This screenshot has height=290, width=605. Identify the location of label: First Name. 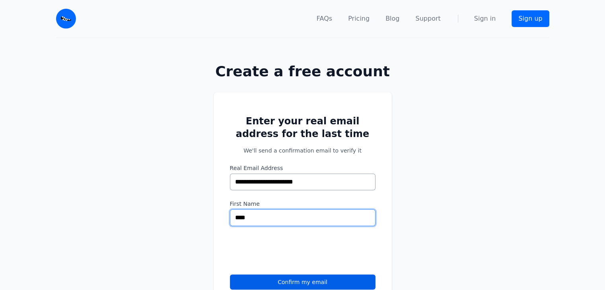
(303, 204).